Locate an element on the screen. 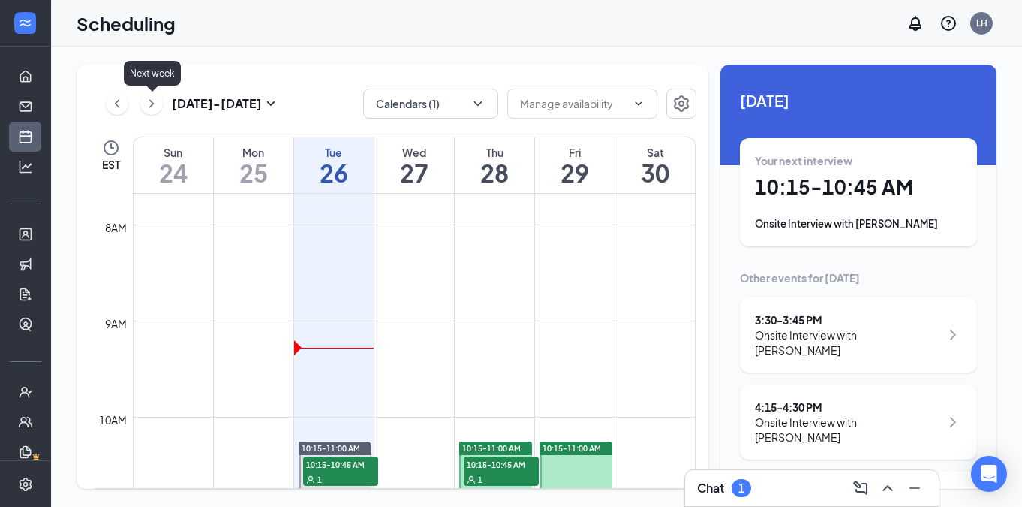 Image resolution: width=1022 pixels, height=507 pixels. svg: WorkstreamLogo is located at coordinates (25, 23).